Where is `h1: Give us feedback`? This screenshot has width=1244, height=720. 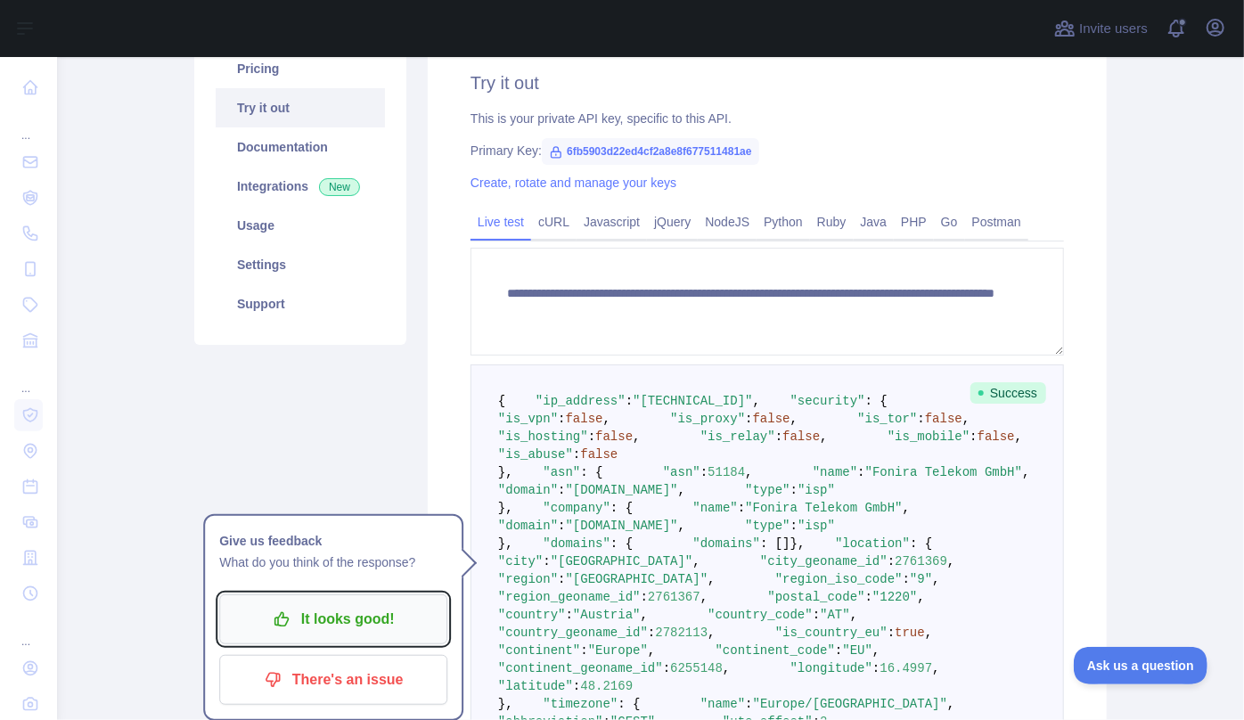
h1: Give us feedback is located at coordinates (333, 541).